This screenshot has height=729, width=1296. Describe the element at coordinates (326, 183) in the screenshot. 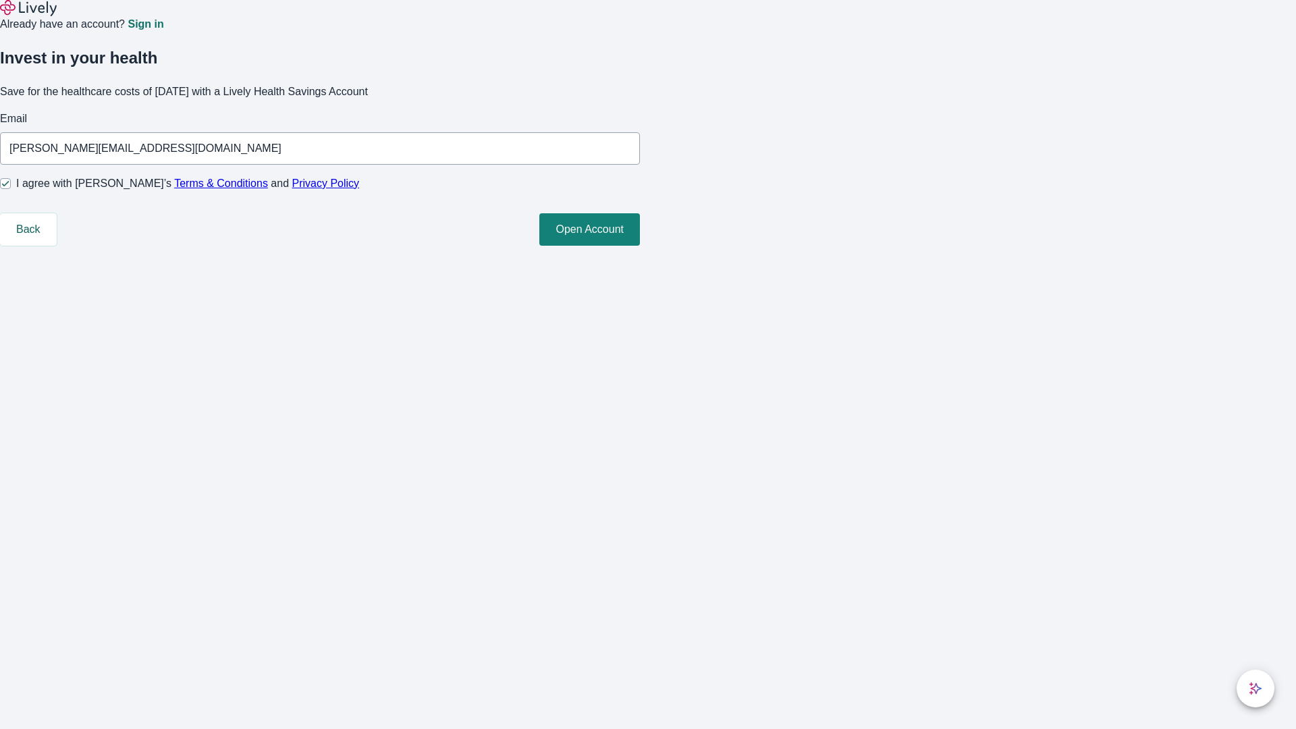

I see `a: Privacy Policy` at that location.